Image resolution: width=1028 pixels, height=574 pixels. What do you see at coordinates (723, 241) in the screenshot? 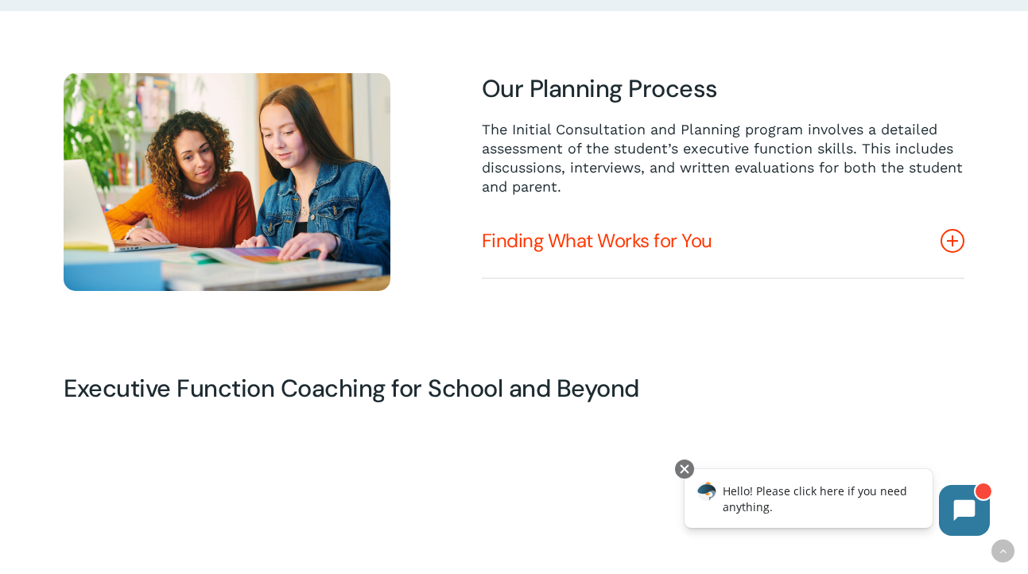
I see `a: Finding What Works for You` at bounding box center [723, 241].